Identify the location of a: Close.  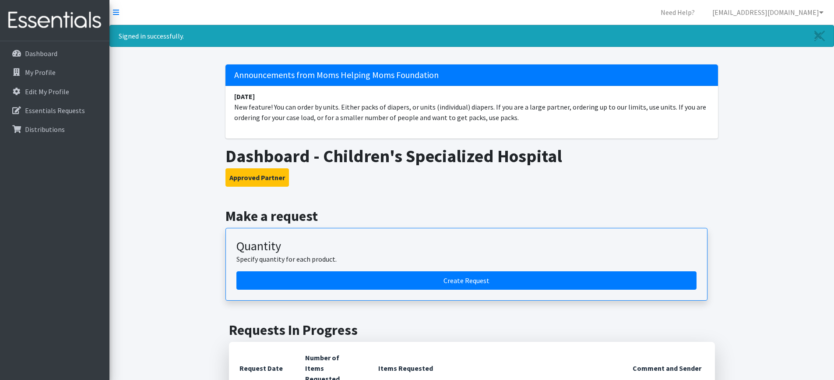
(820, 36).